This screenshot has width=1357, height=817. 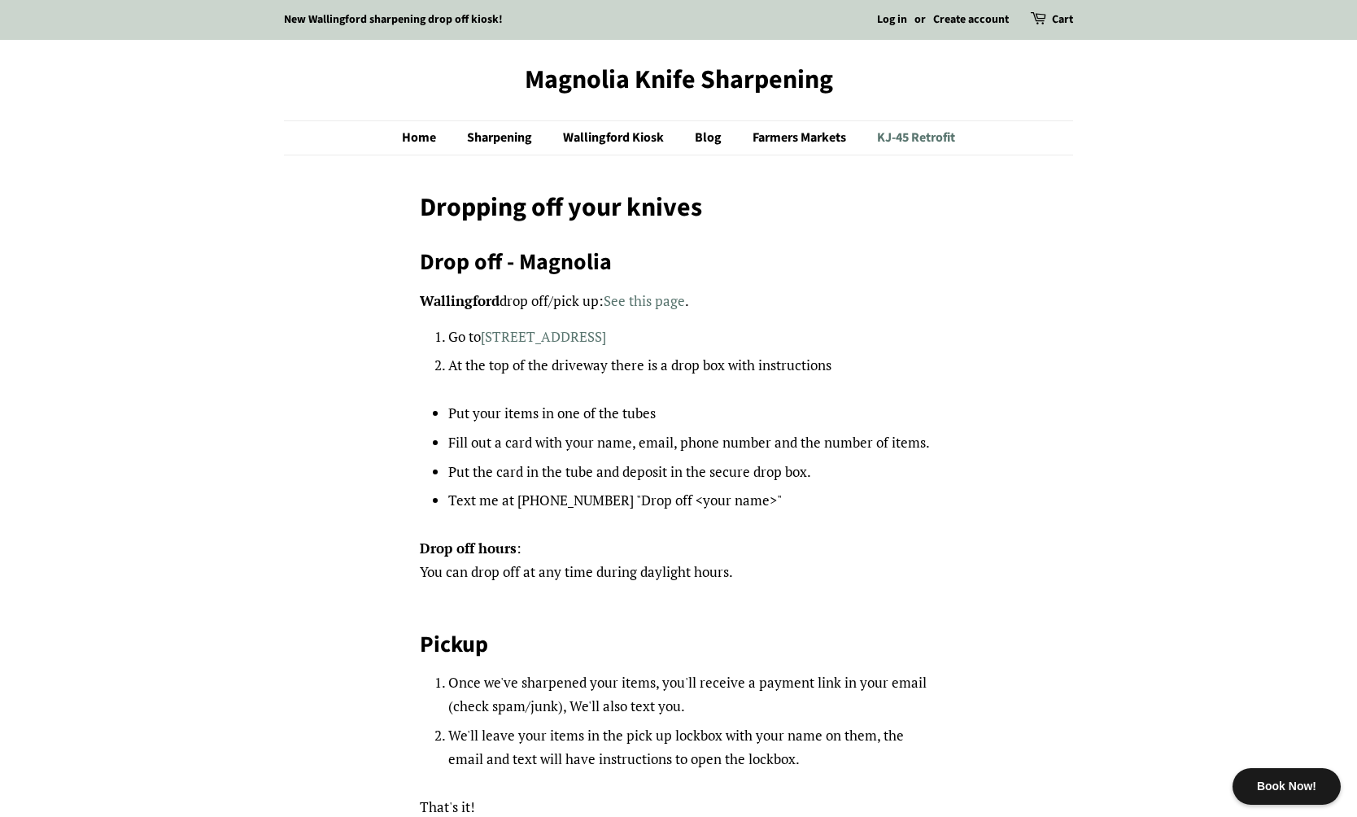 What do you see at coordinates (693, 748) in the screenshot?
I see `li: We'll leave your items in the pick up lockbox with your name on them, the email and text will hav...` at bounding box center [693, 748].